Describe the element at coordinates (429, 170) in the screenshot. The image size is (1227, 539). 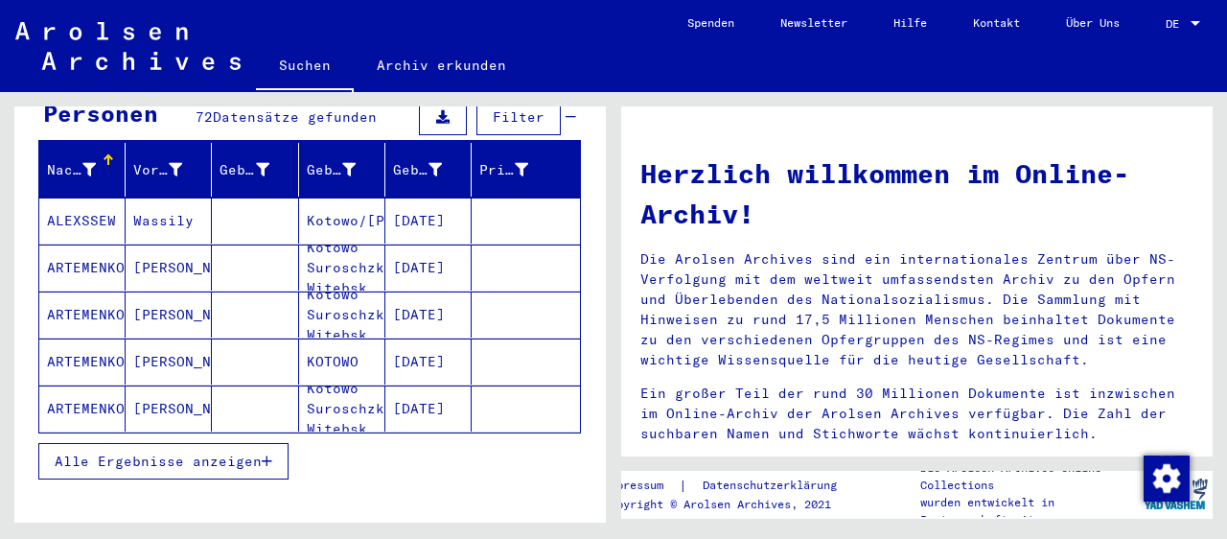
I see `mat-header-cell: Geburtsdatum` at that location.